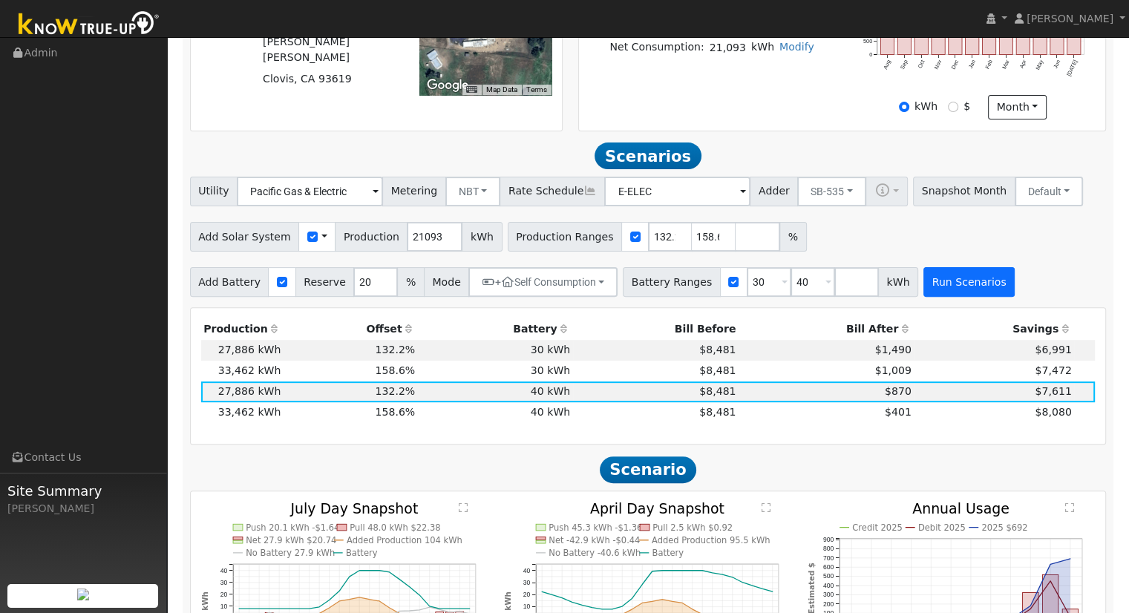 This screenshot has width=1129, height=613. I want to click on th: Offset, so click(350, 329).